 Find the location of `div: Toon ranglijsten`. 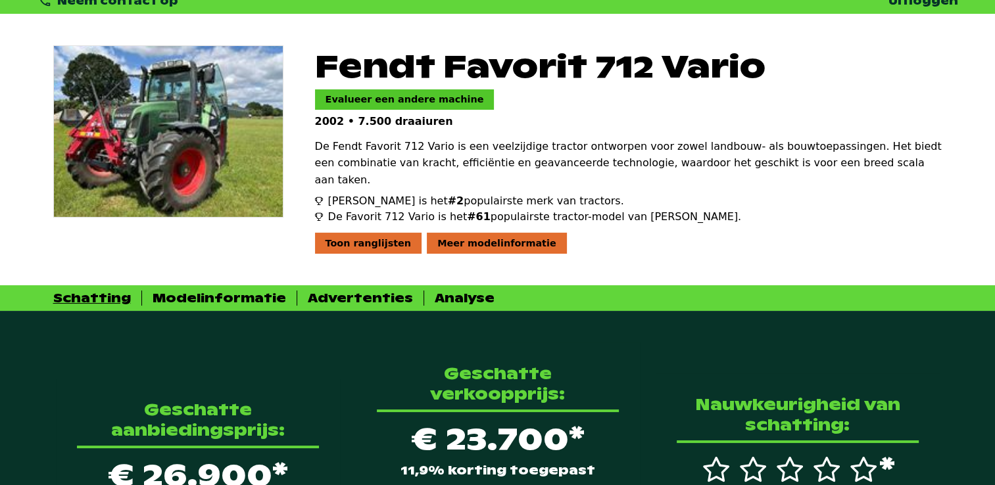

div: Toon ranglijsten is located at coordinates (368, 243).